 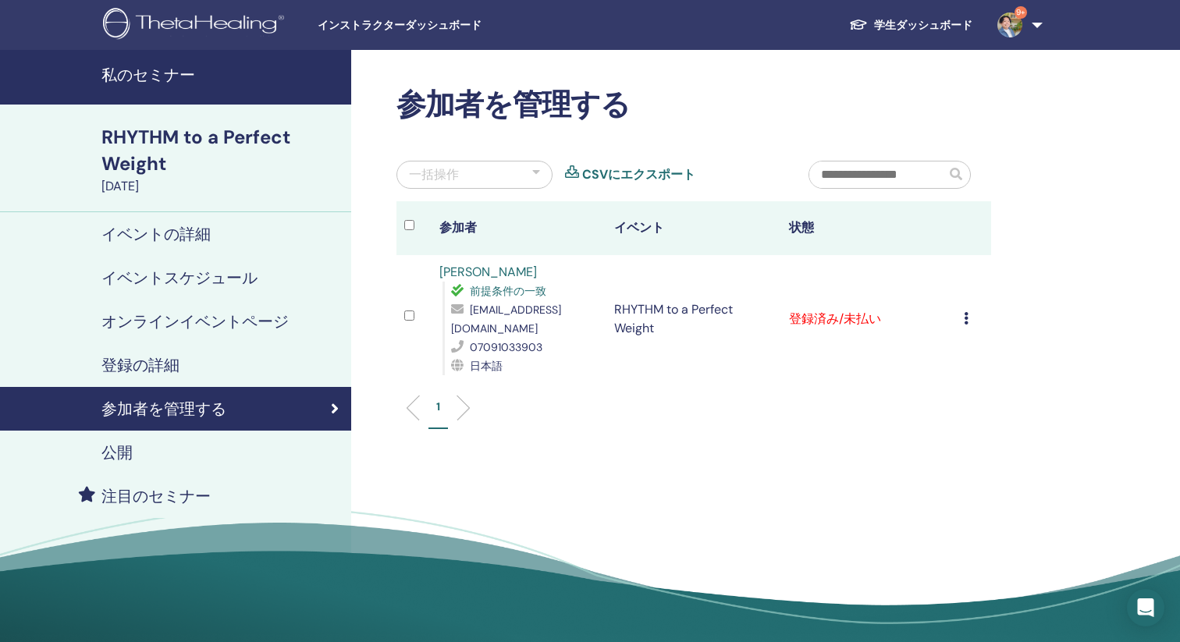 I want to click on a: 学生ダッシュボード, so click(x=911, y=25).